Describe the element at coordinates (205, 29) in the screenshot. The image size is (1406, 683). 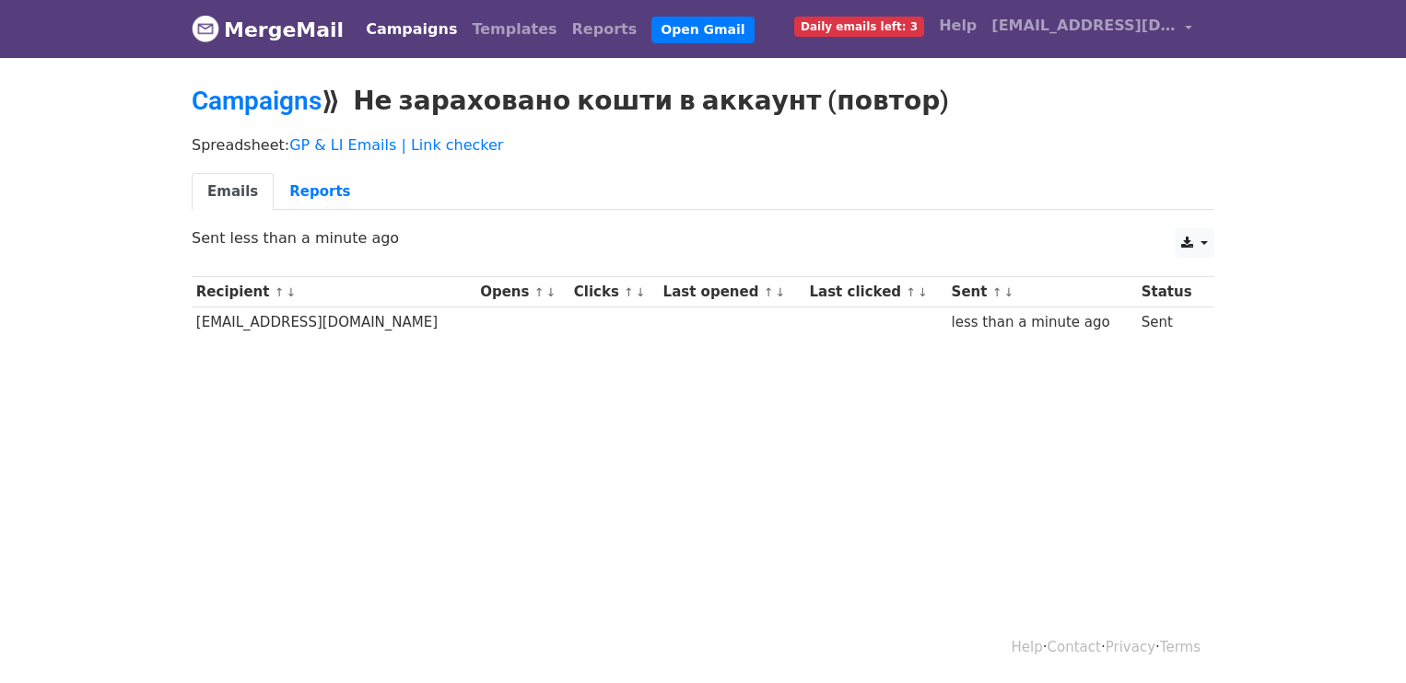
I see `img: MergeMail logo` at that location.